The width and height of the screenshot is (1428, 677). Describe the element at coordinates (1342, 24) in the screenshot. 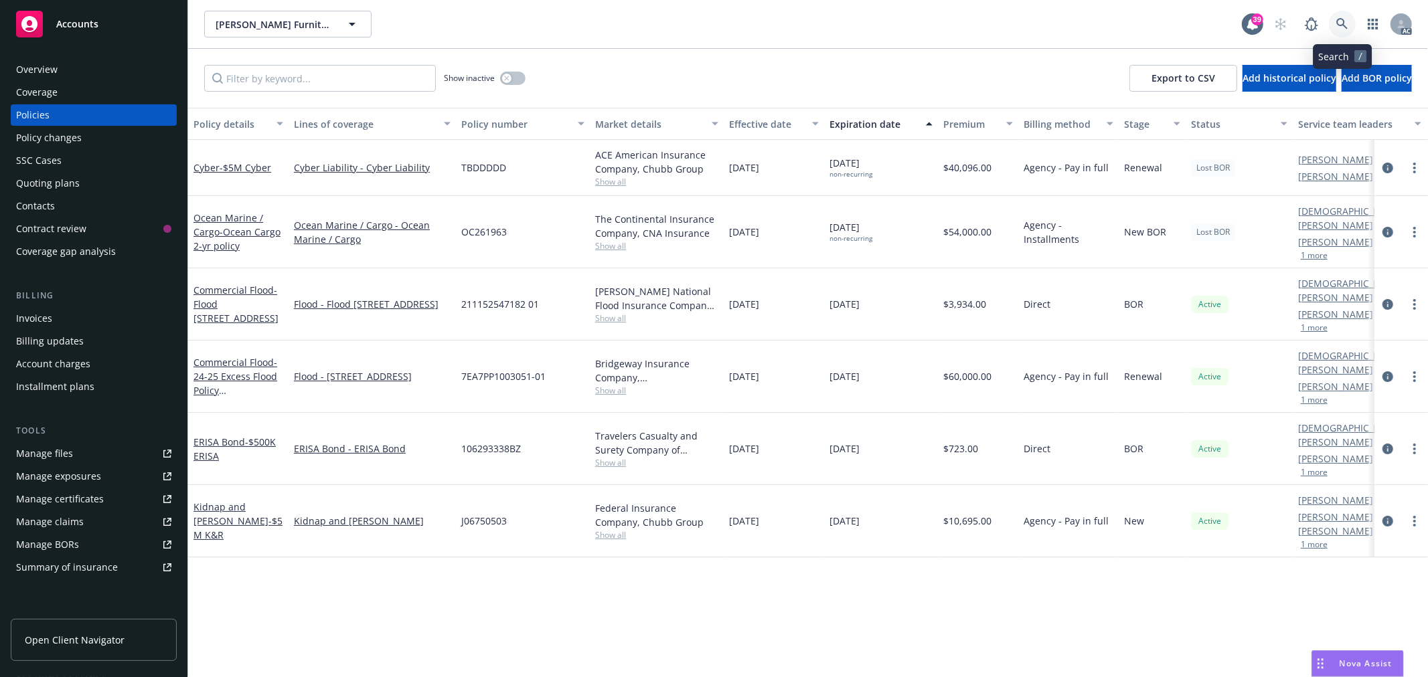

I see `a: Search` at that location.